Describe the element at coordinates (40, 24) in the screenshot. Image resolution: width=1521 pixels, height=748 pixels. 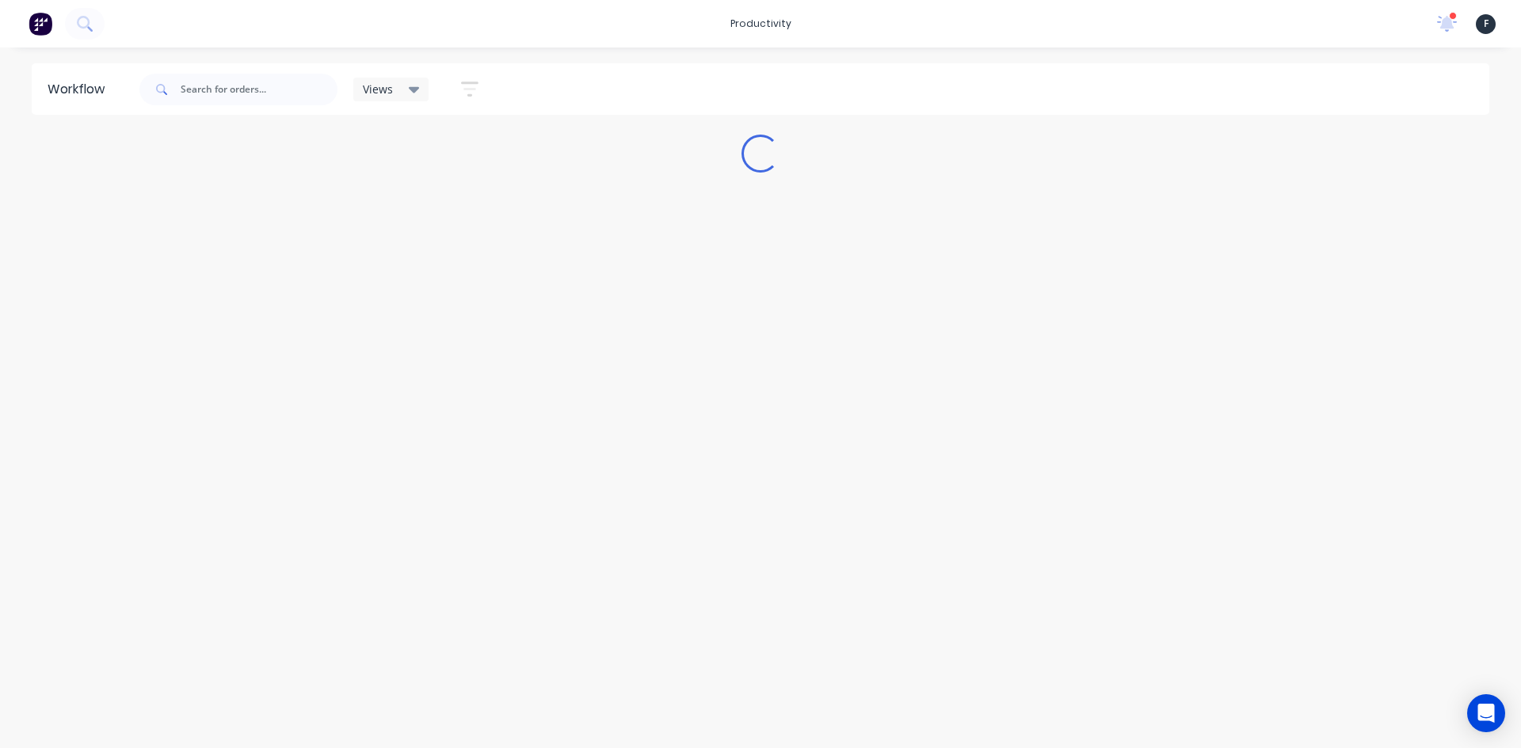
I see `img: Factory` at that location.